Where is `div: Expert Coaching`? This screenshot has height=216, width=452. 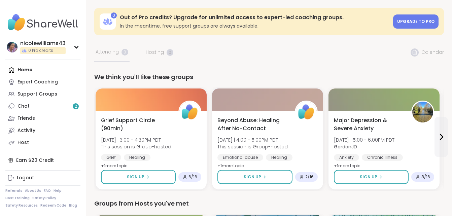 div: Expert Coaching is located at coordinates (38, 82).